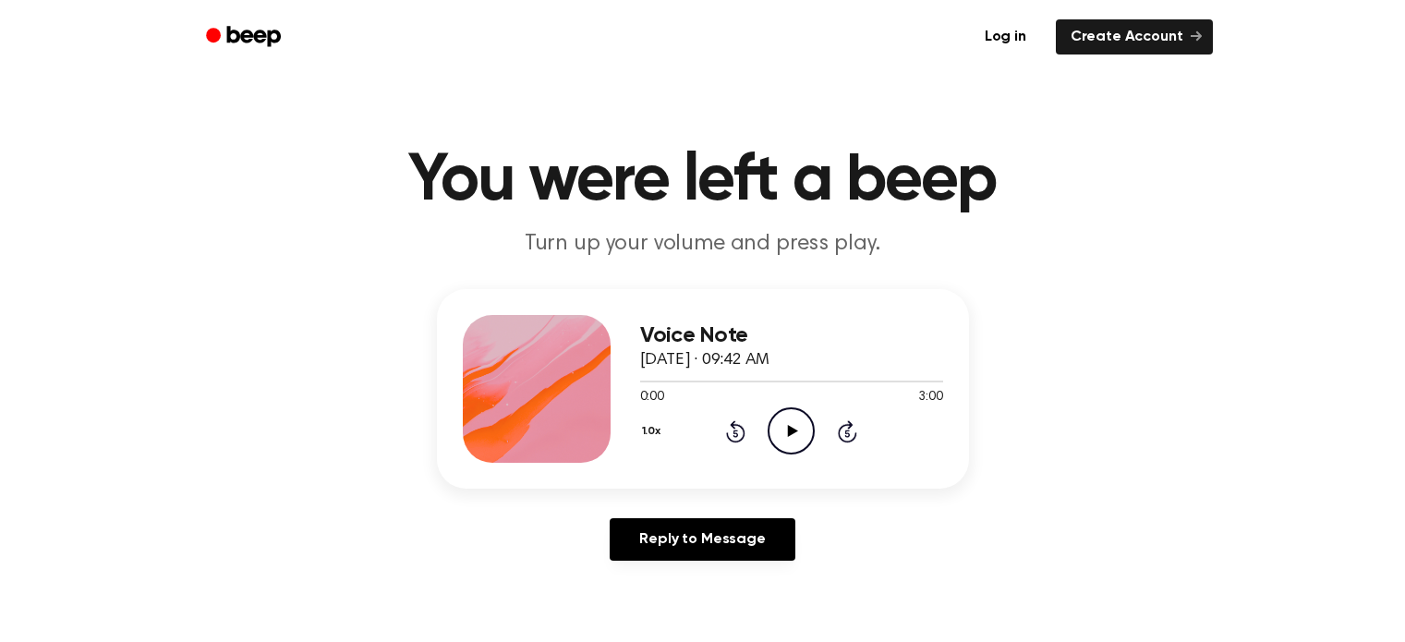  I want to click on h1: You were left a beep, so click(703, 181).